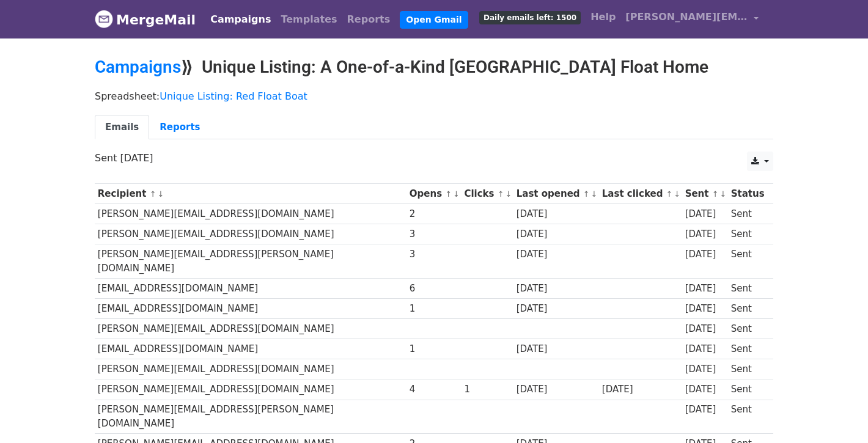 The height and width of the screenshot is (443, 868). Describe the element at coordinates (530, 18) in the screenshot. I see `span: Daily emails left: 1500` at that location.